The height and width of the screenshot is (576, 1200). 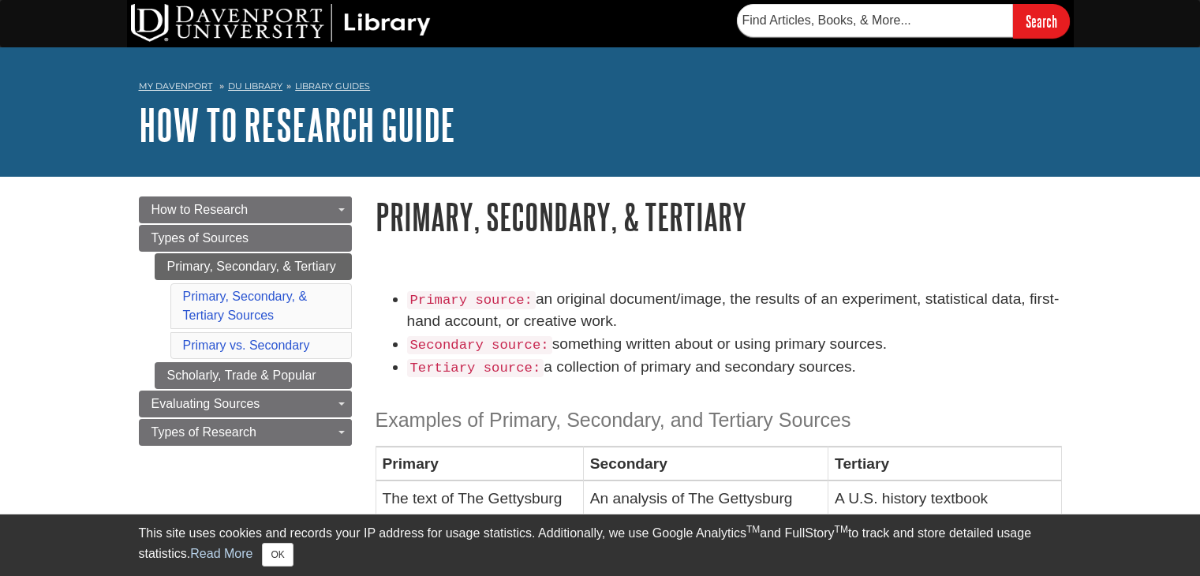 I want to click on th: Tertiary, so click(x=945, y=464).